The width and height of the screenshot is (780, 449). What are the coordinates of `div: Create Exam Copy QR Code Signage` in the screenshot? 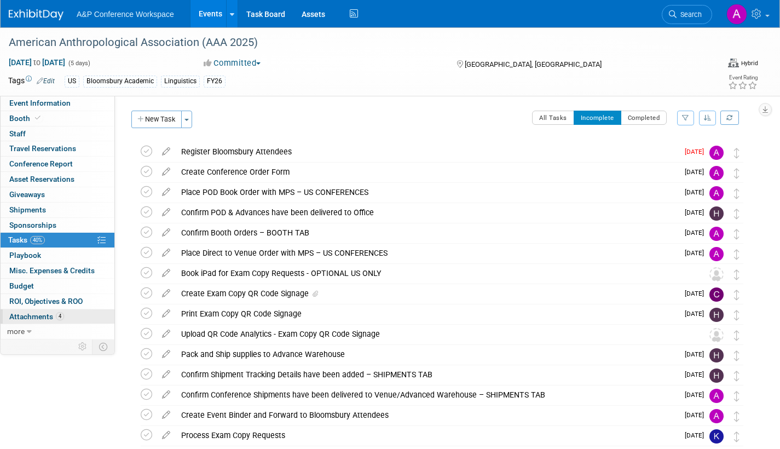 It's located at (427, 293).